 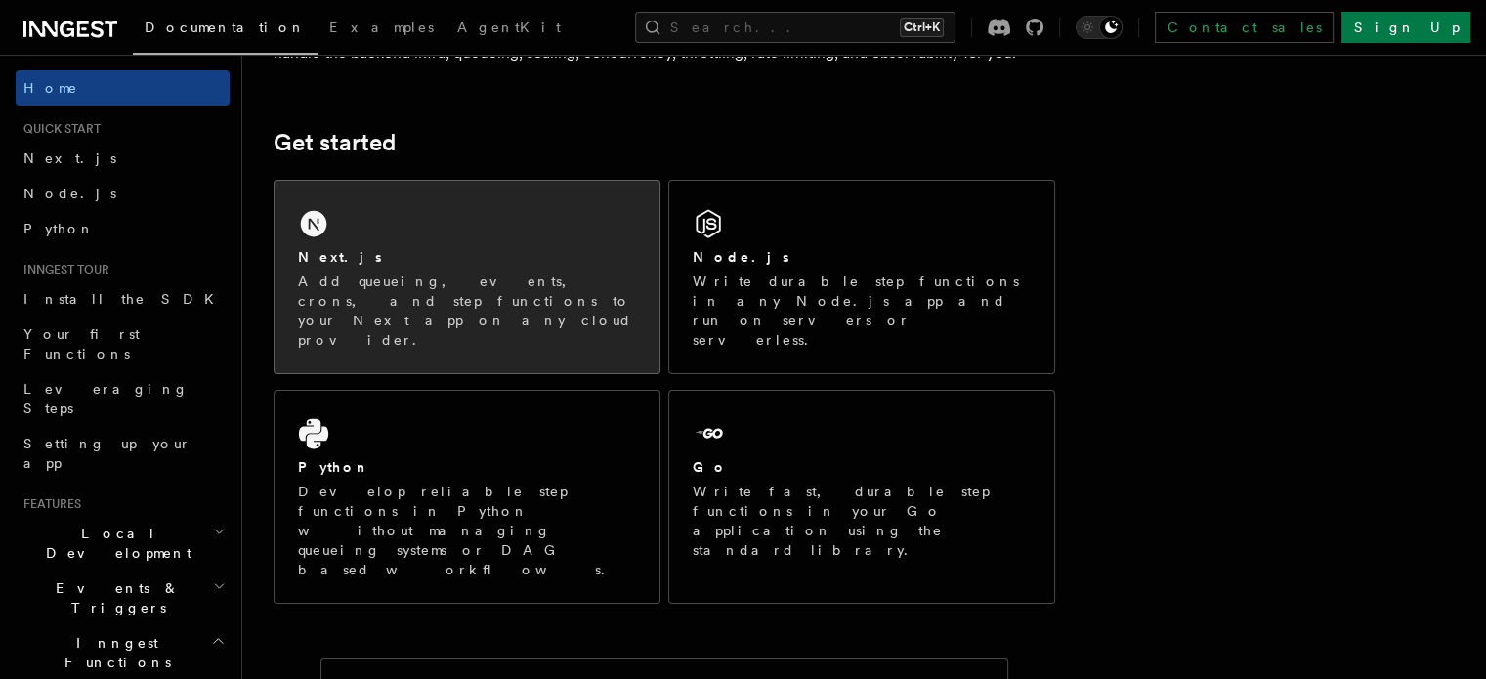 What do you see at coordinates (122, 229) in the screenshot?
I see `a: Python` at bounding box center [122, 229].